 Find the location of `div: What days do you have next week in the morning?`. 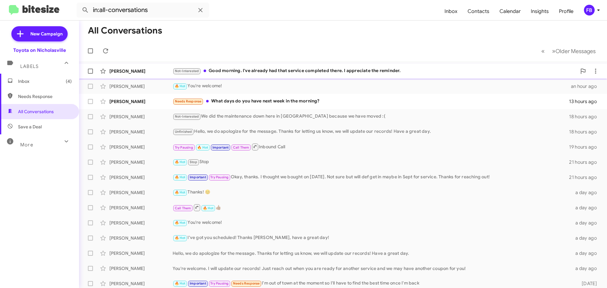

div: What days do you have next week in the morning? is located at coordinates (371, 101).